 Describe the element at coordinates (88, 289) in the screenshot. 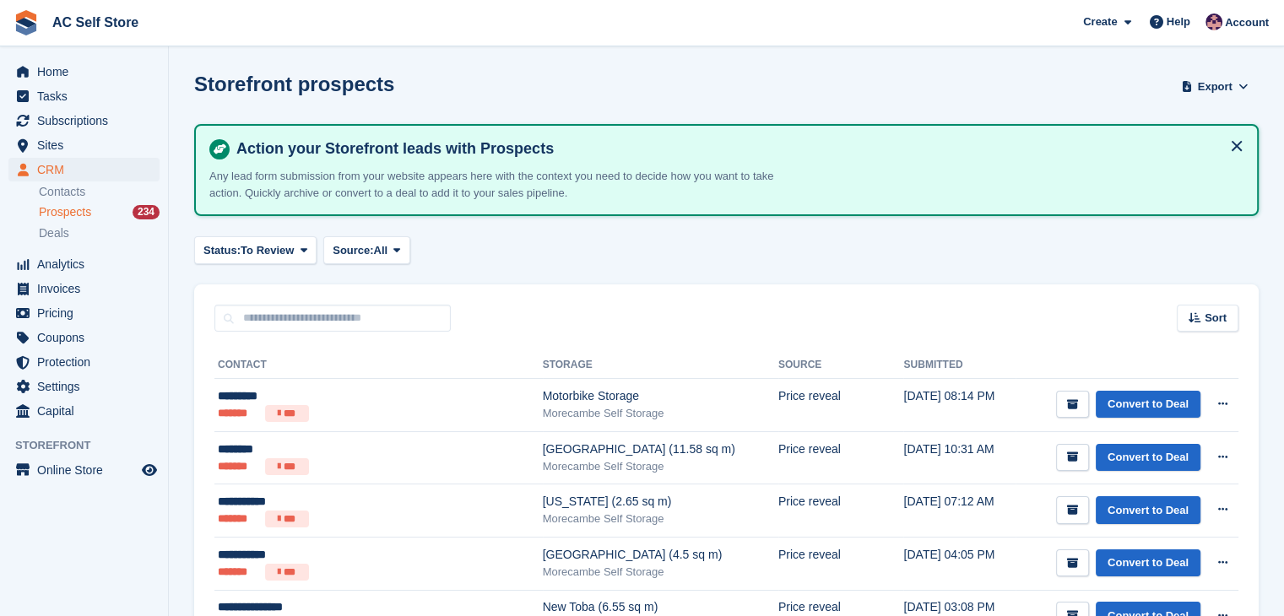

I see `span: Invoices` at that location.